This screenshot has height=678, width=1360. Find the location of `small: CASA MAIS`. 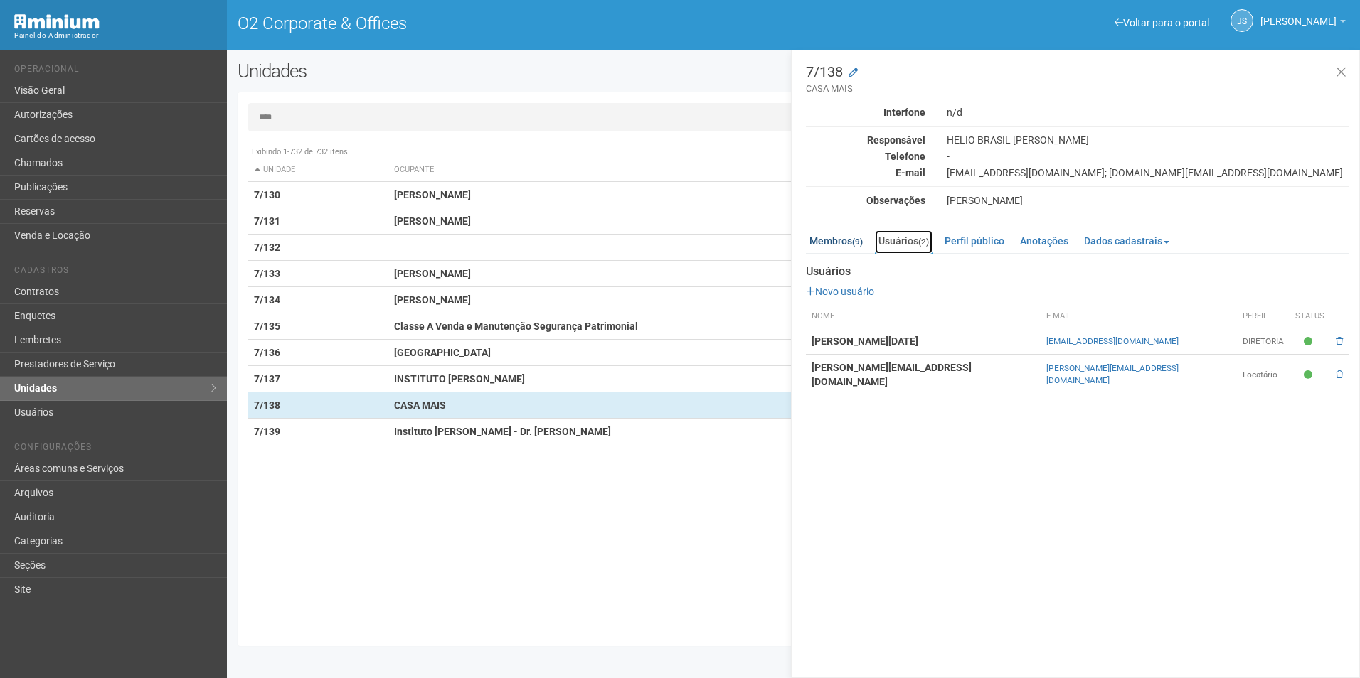

small: CASA MAIS is located at coordinates (1077, 89).